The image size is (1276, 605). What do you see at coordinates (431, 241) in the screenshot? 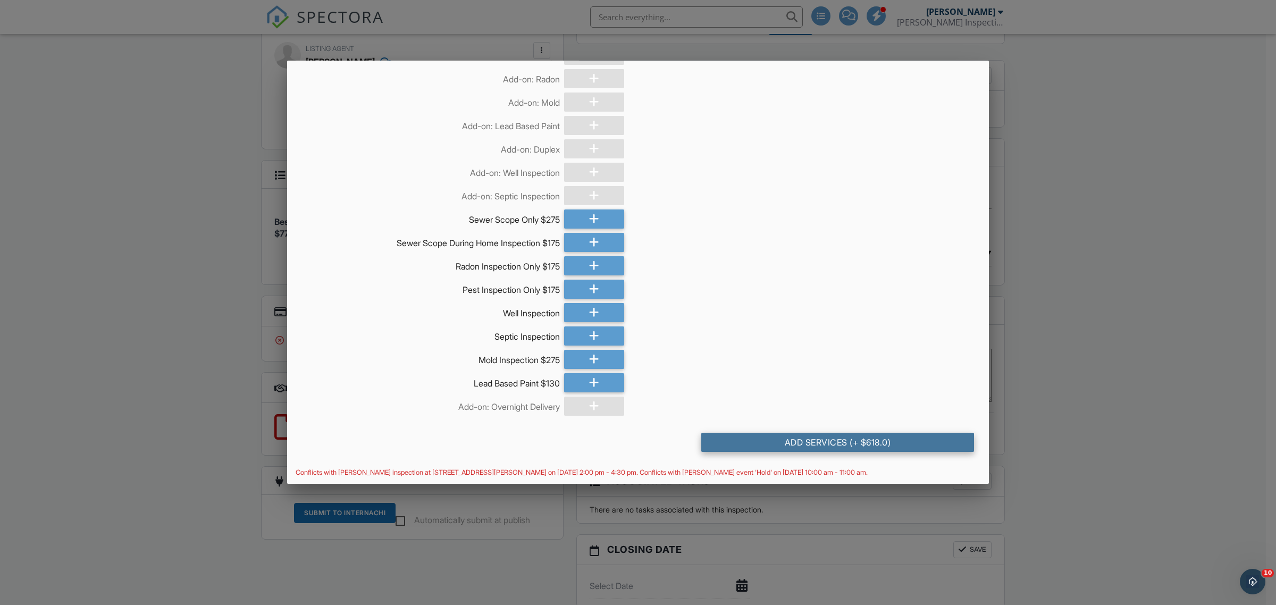
I see `div: Sewer Scope During Home Inspection $175` at bounding box center [431, 241].